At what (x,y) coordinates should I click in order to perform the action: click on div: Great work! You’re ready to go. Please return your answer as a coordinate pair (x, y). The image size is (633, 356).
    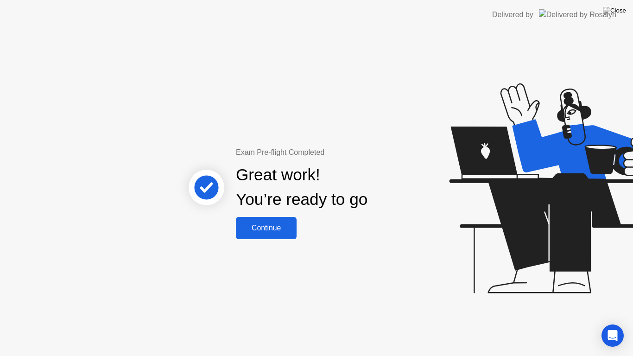
    Looking at the image, I should click on (301, 187).